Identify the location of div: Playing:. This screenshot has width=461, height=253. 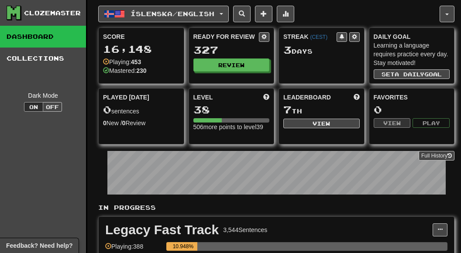
(122, 62).